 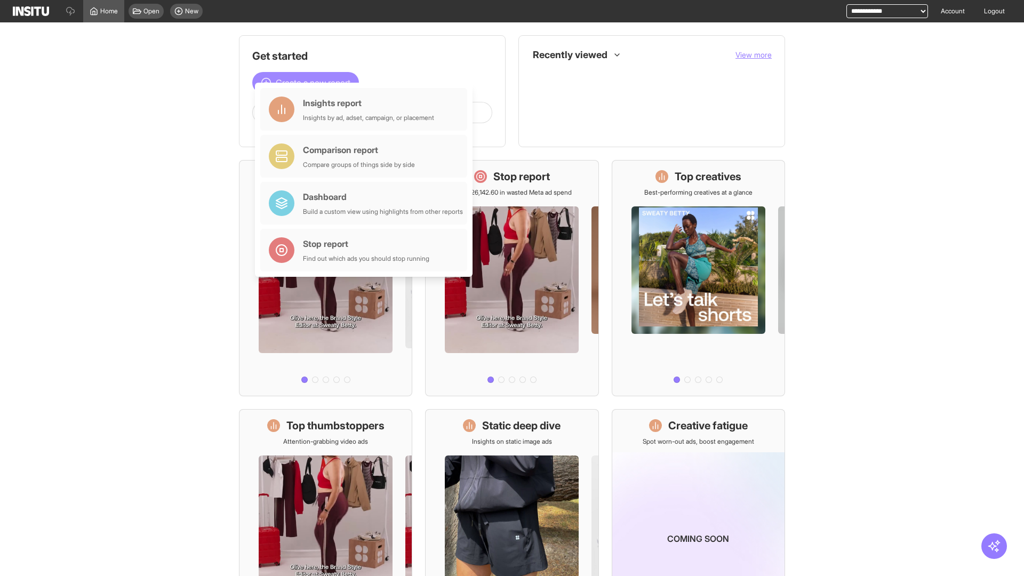 I want to click on h1: Static deep dive, so click(x=521, y=426).